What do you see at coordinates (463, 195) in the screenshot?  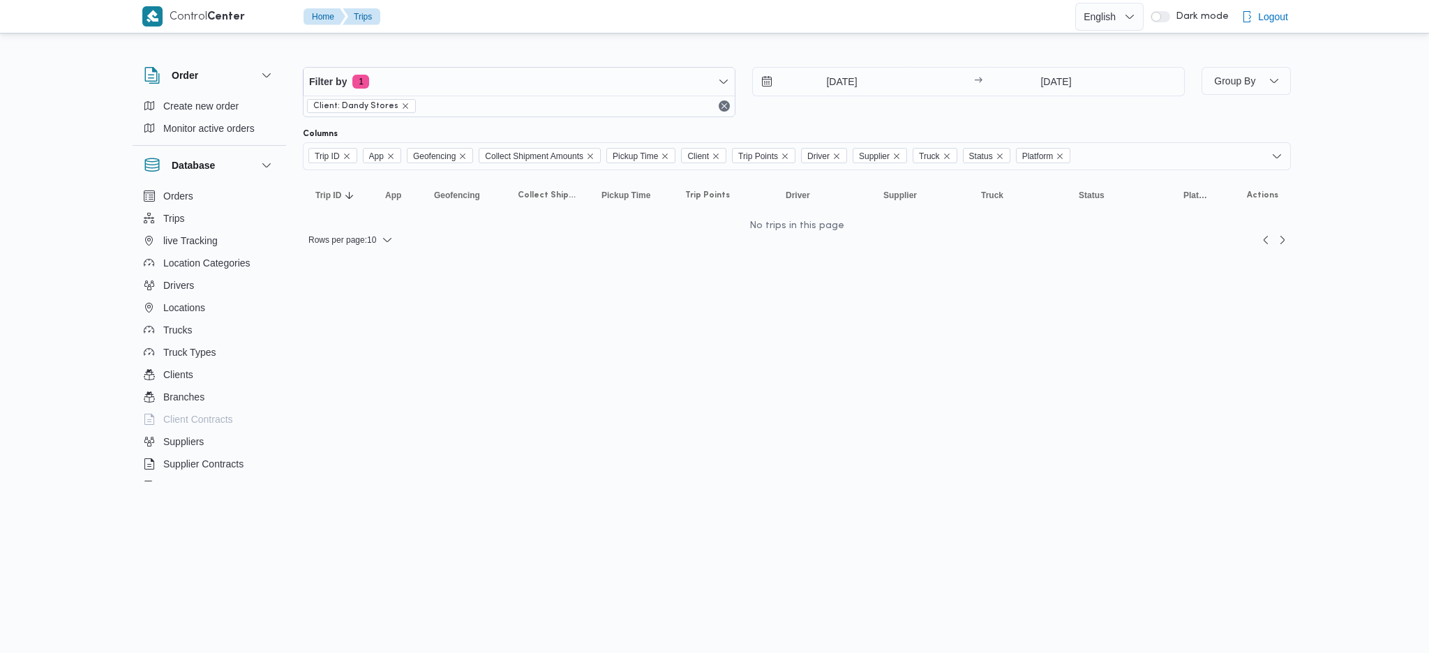 I see `button: Geofencing` at bounding box center [463, 195].